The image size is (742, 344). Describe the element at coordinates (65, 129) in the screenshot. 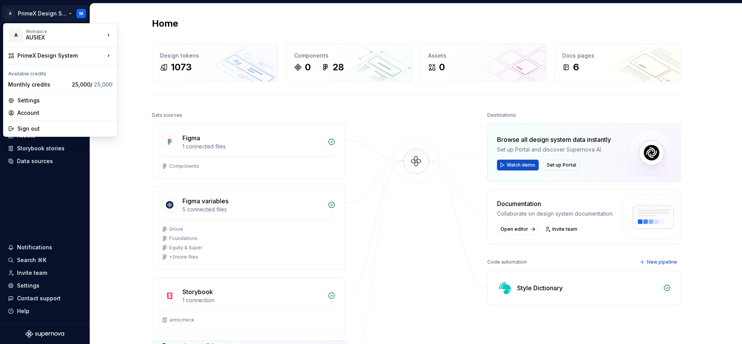

I see `div: Sign out` at that location.